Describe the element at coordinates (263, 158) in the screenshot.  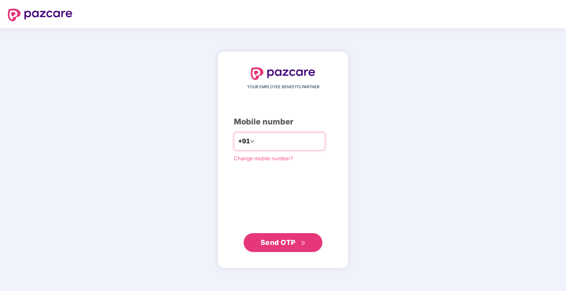
I see `span: Change mobile number?` at that location.